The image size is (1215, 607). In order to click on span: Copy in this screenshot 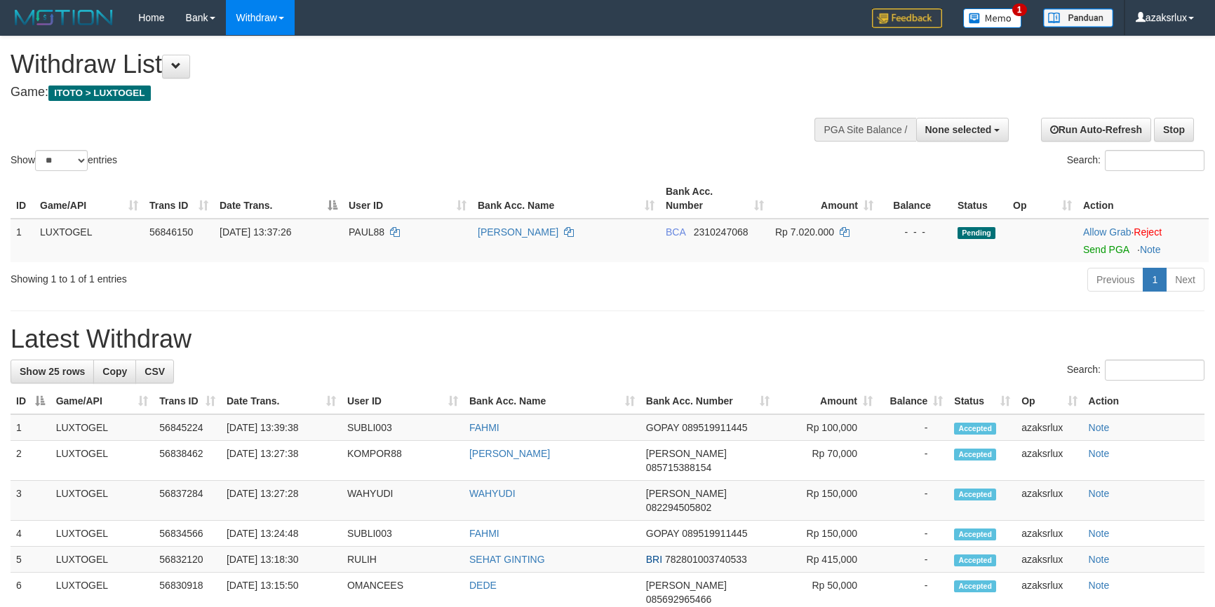, I will do `click(114, 372)`.